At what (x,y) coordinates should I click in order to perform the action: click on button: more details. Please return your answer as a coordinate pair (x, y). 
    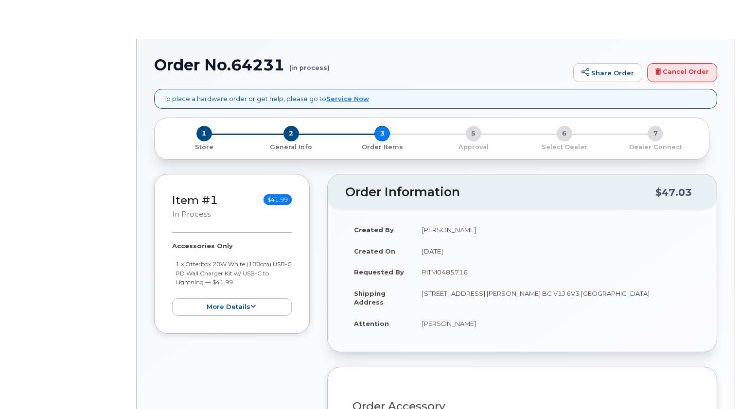
    Looking at the image, I should click on (232, 307).